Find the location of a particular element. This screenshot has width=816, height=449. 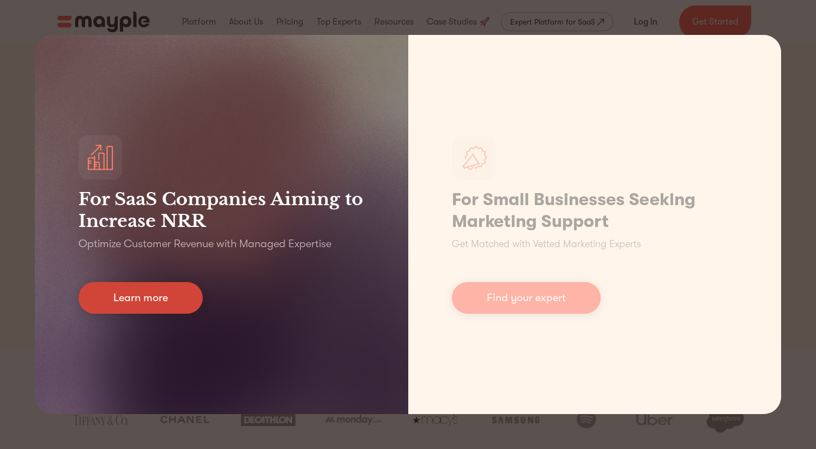

a: Learn more is located at coordinates (141, 298).